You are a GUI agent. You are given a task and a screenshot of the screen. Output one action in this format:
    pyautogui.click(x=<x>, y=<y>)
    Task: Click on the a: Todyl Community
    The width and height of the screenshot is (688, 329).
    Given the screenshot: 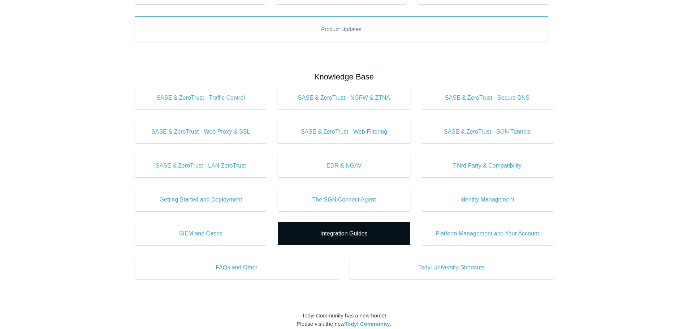 What is the action you would take?
    pyautogui.click(x=367, y=323)
    